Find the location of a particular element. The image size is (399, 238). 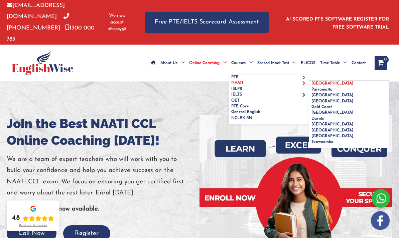

a: General English is located at coordinates (269, 112).